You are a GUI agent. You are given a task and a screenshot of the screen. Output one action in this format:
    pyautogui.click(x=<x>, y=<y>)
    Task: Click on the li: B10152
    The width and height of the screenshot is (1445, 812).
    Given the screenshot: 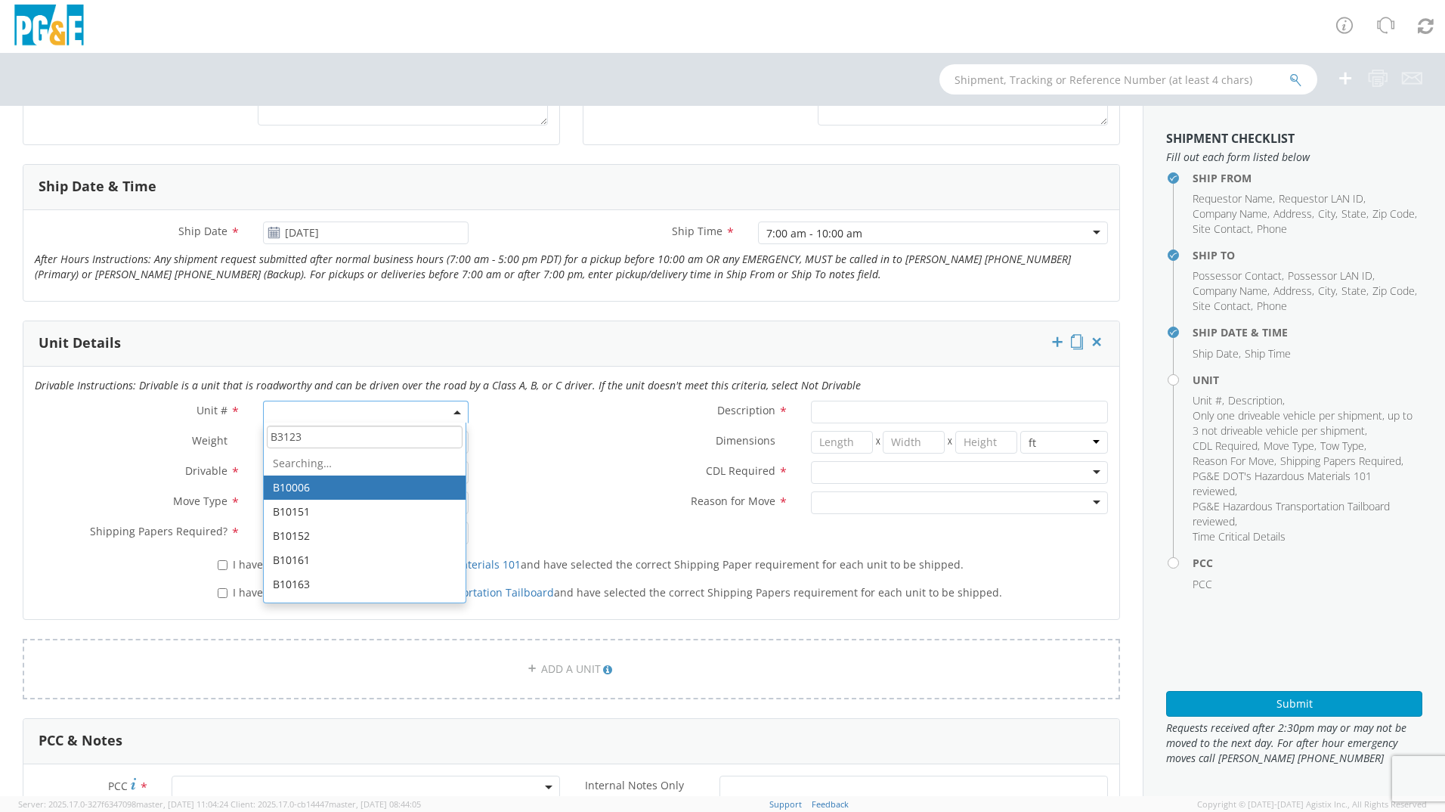 What is the action you would take?
    pyautogui.click(x=364, y=536)
    